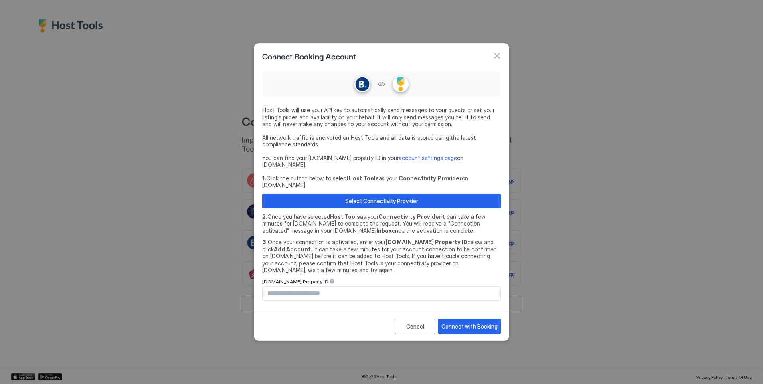  Describe the element at coordinates (428, 158) in the screenshot. I see `a: account settings page` at that location.